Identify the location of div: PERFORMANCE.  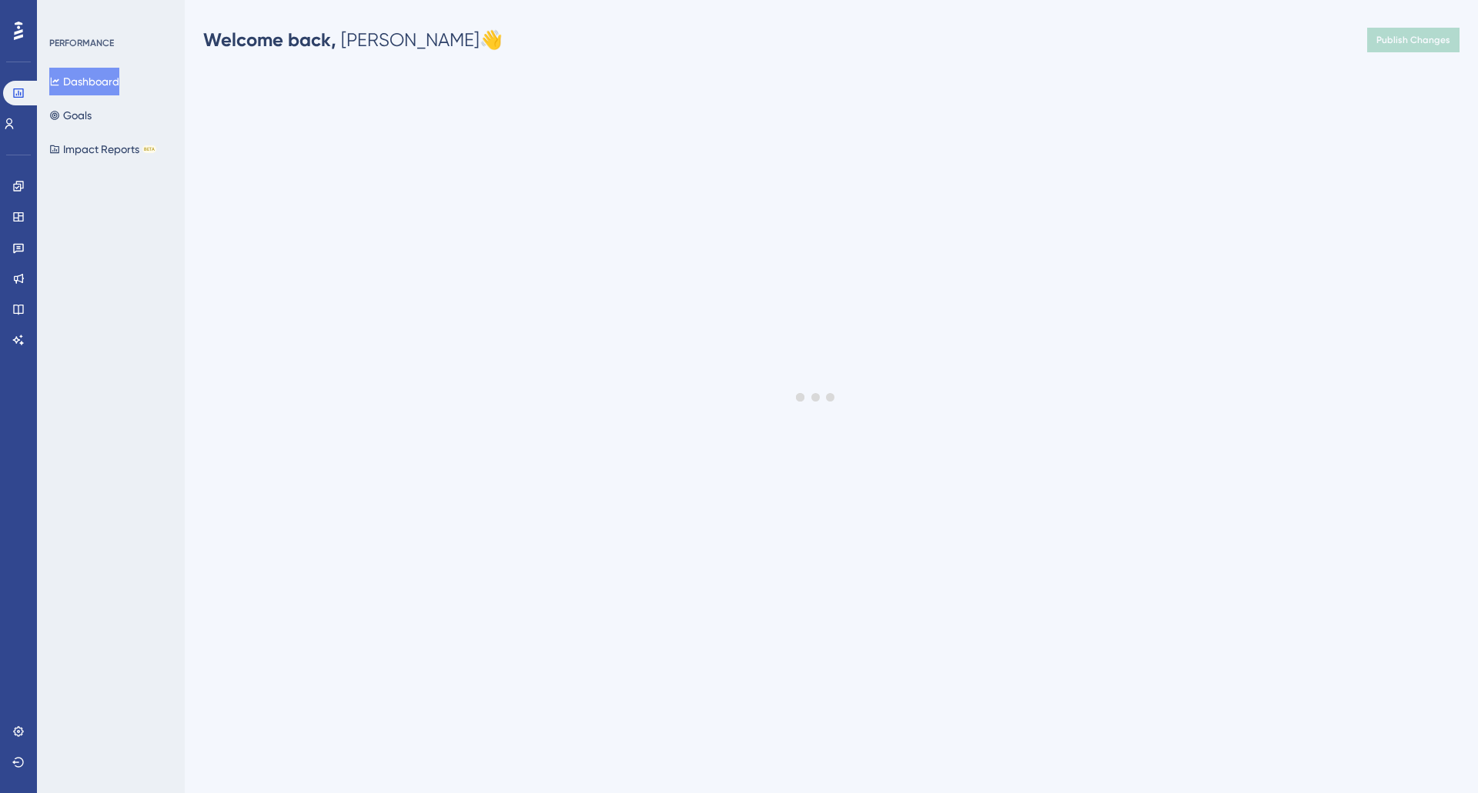
(82, 43).